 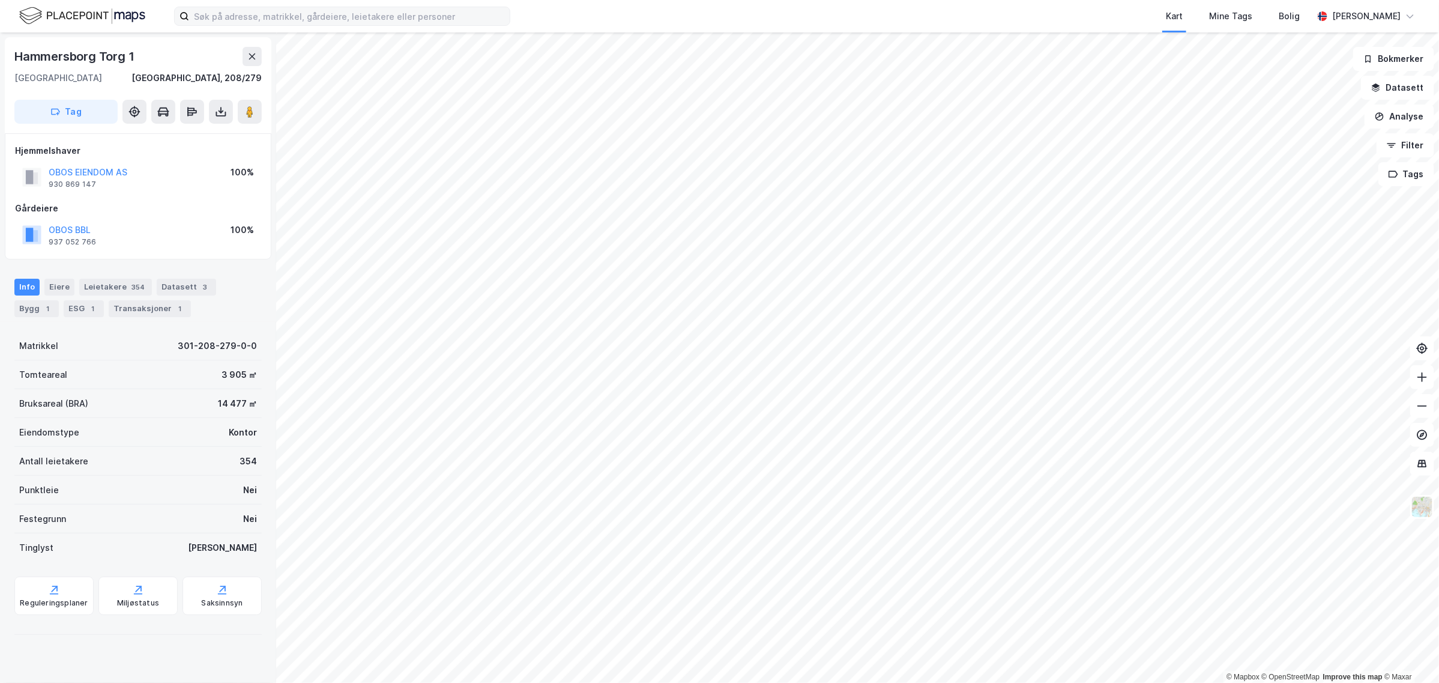 What do you see at coordinates (1291, 677) in the screenshot?
I see `a: OpenStreetMap` at bounding box center [1291, 677].